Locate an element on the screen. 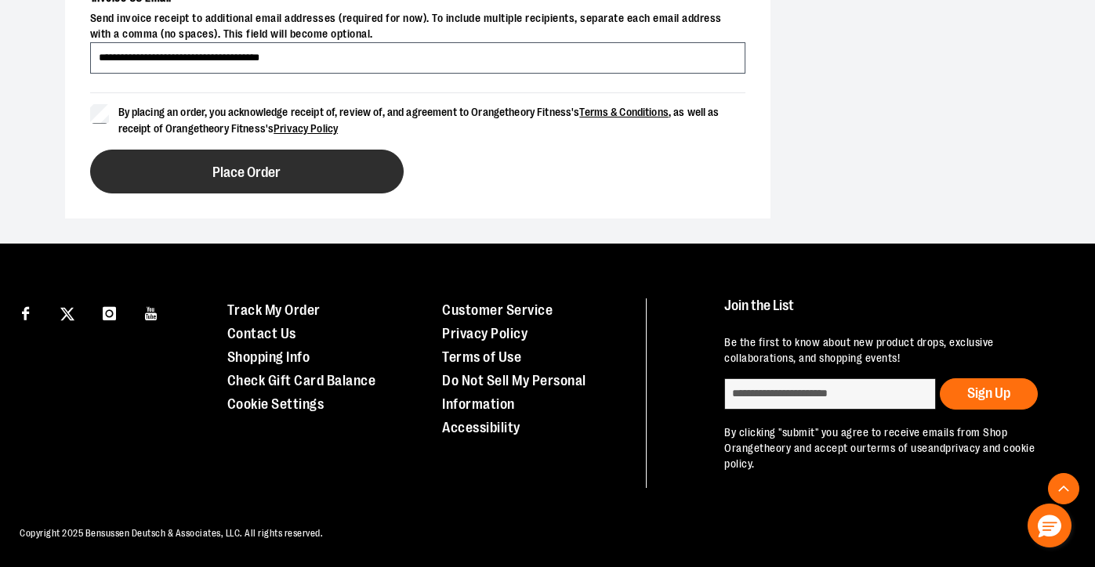 This screenshot has width=1095, height=567. span: Place Order is located at coordinates (246, 172).